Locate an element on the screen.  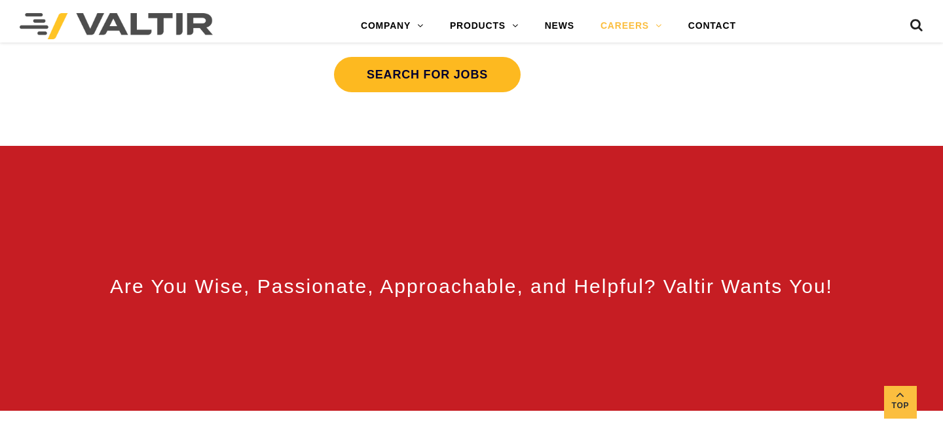
a: Top is located at coordinates (900, 403).